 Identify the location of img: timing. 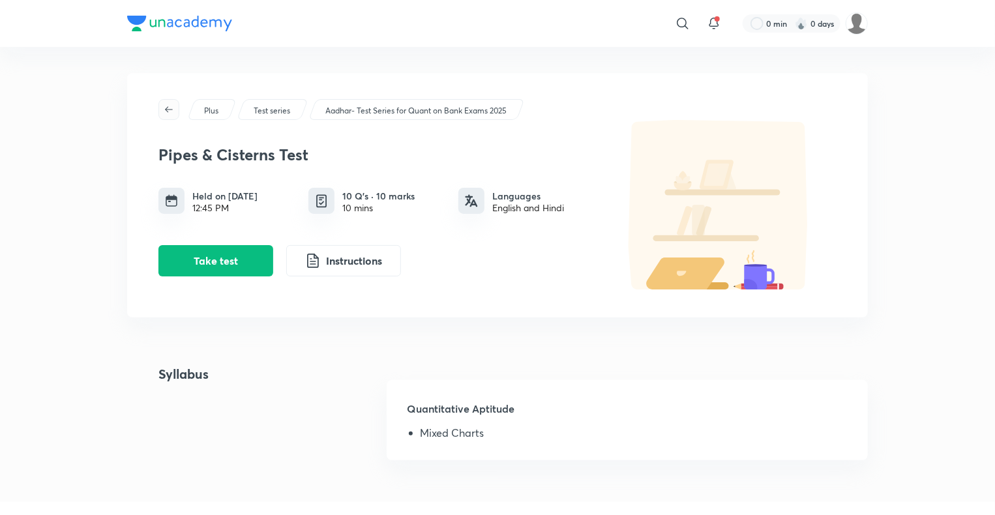
(171, 201).